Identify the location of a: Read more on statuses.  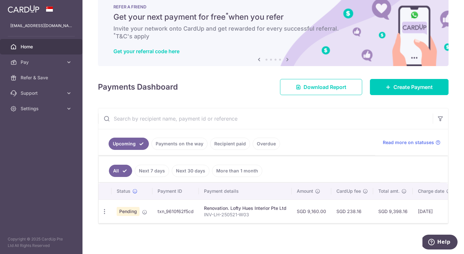
(411, 142).